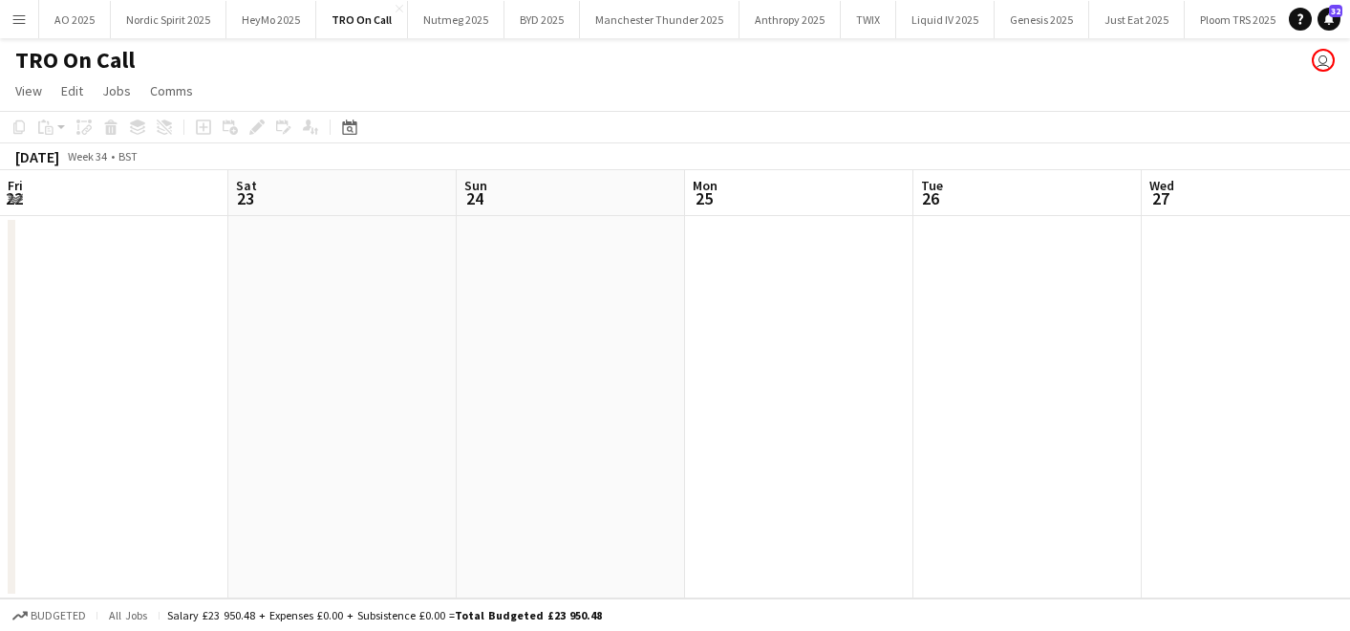  What do you see at coordinates (1238, 19) in the screenshot?
I see `button: Ploom TRS 2025` at bounding box center [1238, 19].